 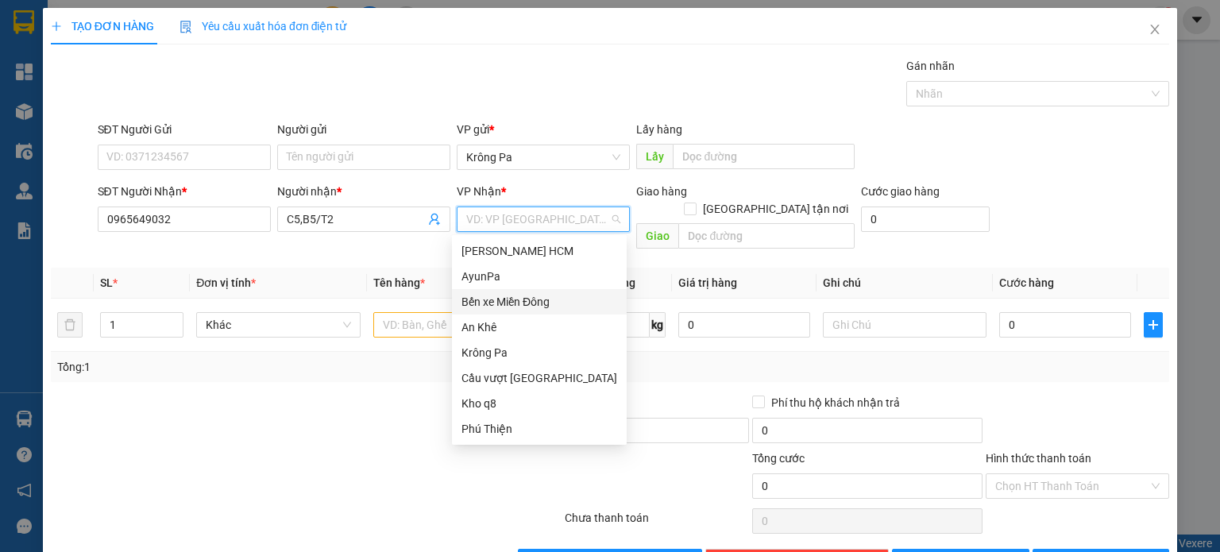 What do you see at coordinates (539, 378) in the screenshot?
I see `div: Cầu vượt Bình Phước` at bounding box center [539, 378].